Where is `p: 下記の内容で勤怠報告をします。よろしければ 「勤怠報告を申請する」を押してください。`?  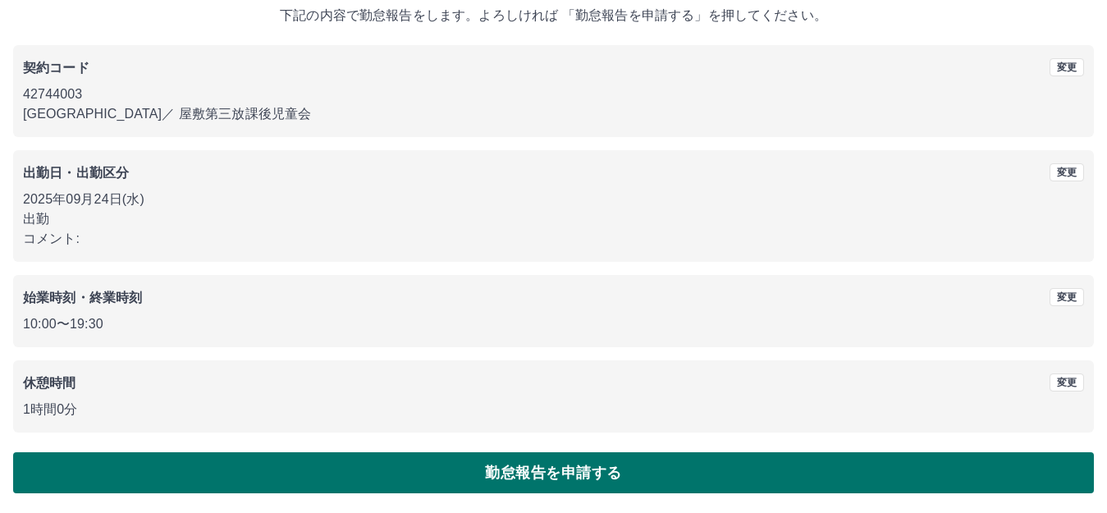 p: 下記の内容で勤怠報告をします。よろしければ 「勤怠報告を申請する」を押してください。 is located at coordinates (553, 16).